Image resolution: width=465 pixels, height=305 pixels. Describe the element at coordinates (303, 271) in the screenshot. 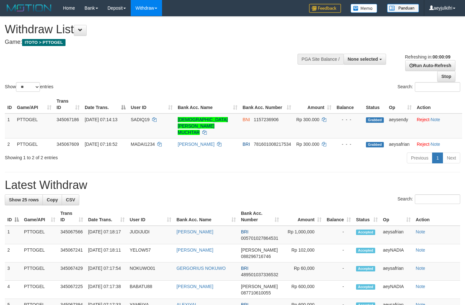

I see `td: Rp 60,000` at that location.